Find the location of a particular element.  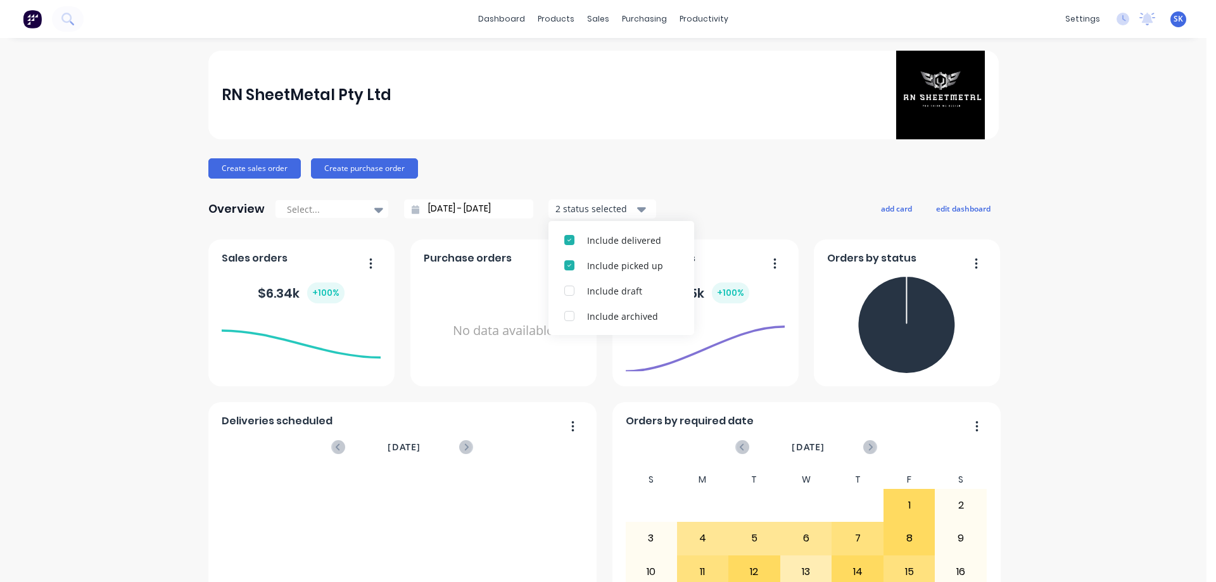

div: 2 status selected is located at coordinates (595, 208).